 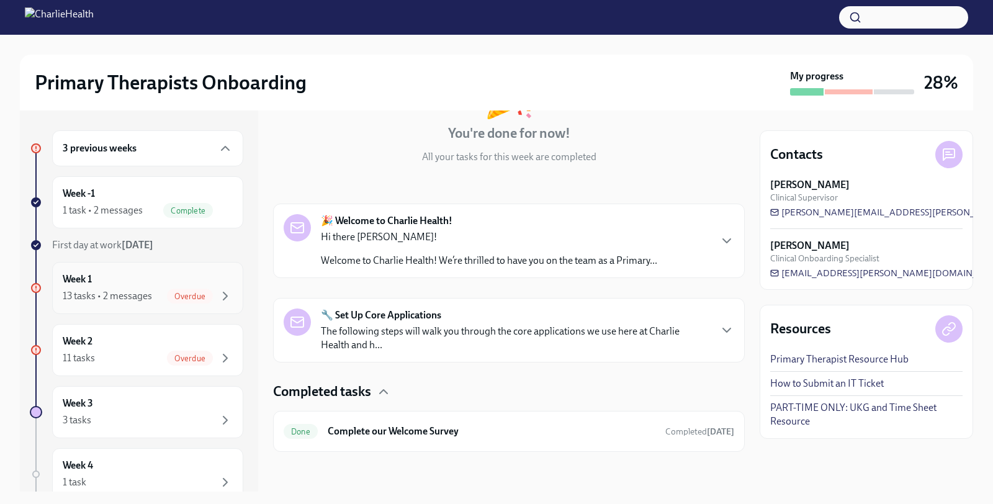 What do you see at coordinates (804, 197) in the screenshot?
I see `span: Clinical Supervisor` at bounding box center [804, 197].